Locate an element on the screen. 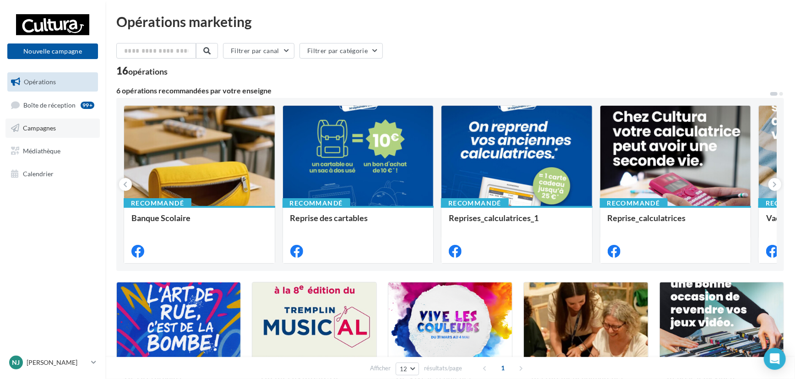 The width and height of the screenshot is (795, 379). span: Opérations is located at coordinates (40, 82).